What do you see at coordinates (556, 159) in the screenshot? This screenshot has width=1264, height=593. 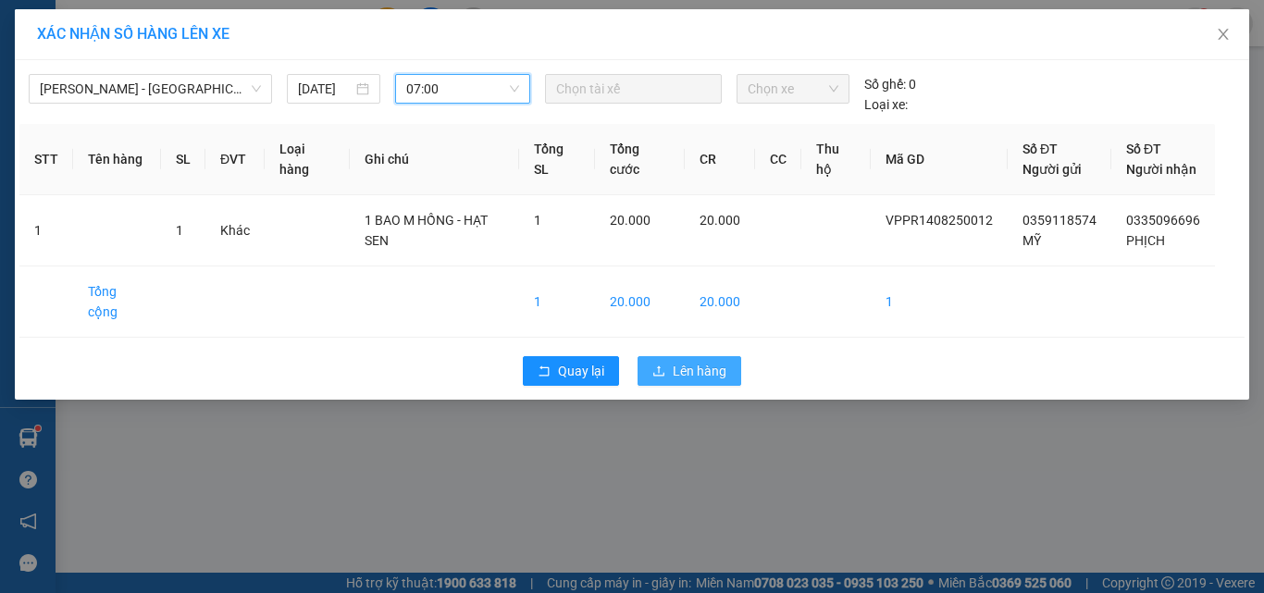 I see `th: Tổng SL` at bounding box center [556, 159].